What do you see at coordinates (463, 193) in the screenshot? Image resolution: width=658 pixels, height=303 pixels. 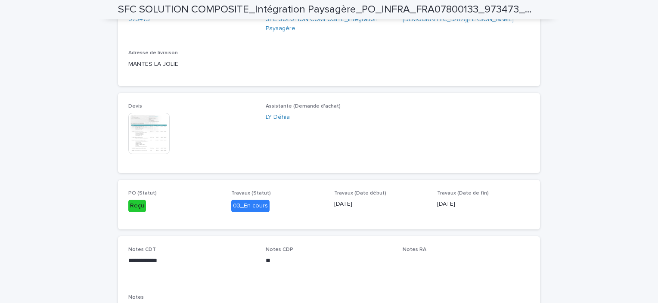 I see `span: Travaux (Date de fin)` at bounding box center [463, 193].